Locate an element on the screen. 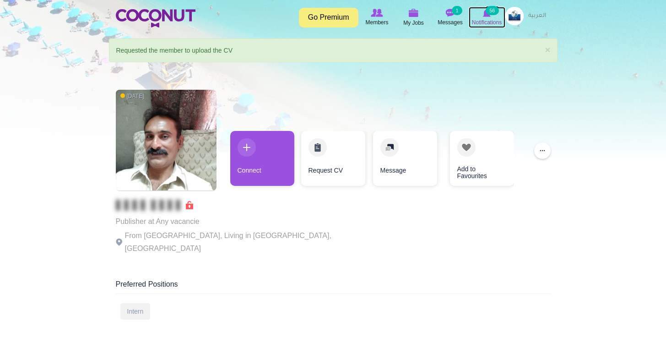 The image size is (666, 337). a: Browse Members Members is located at coordinates (377, 17).